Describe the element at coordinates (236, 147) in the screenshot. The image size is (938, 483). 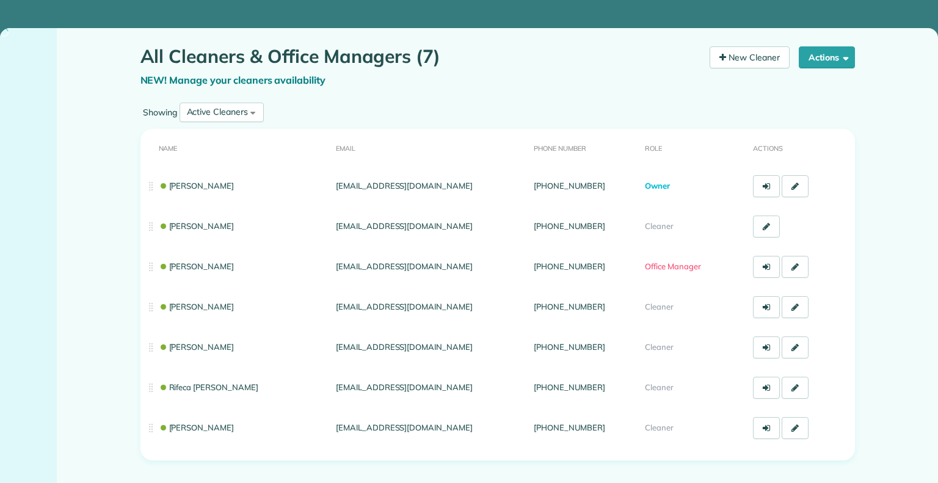
I see `th: Name` at that location.